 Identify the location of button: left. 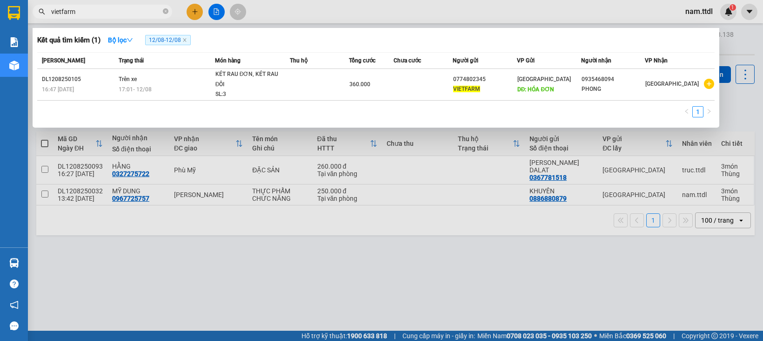
(687, 112).